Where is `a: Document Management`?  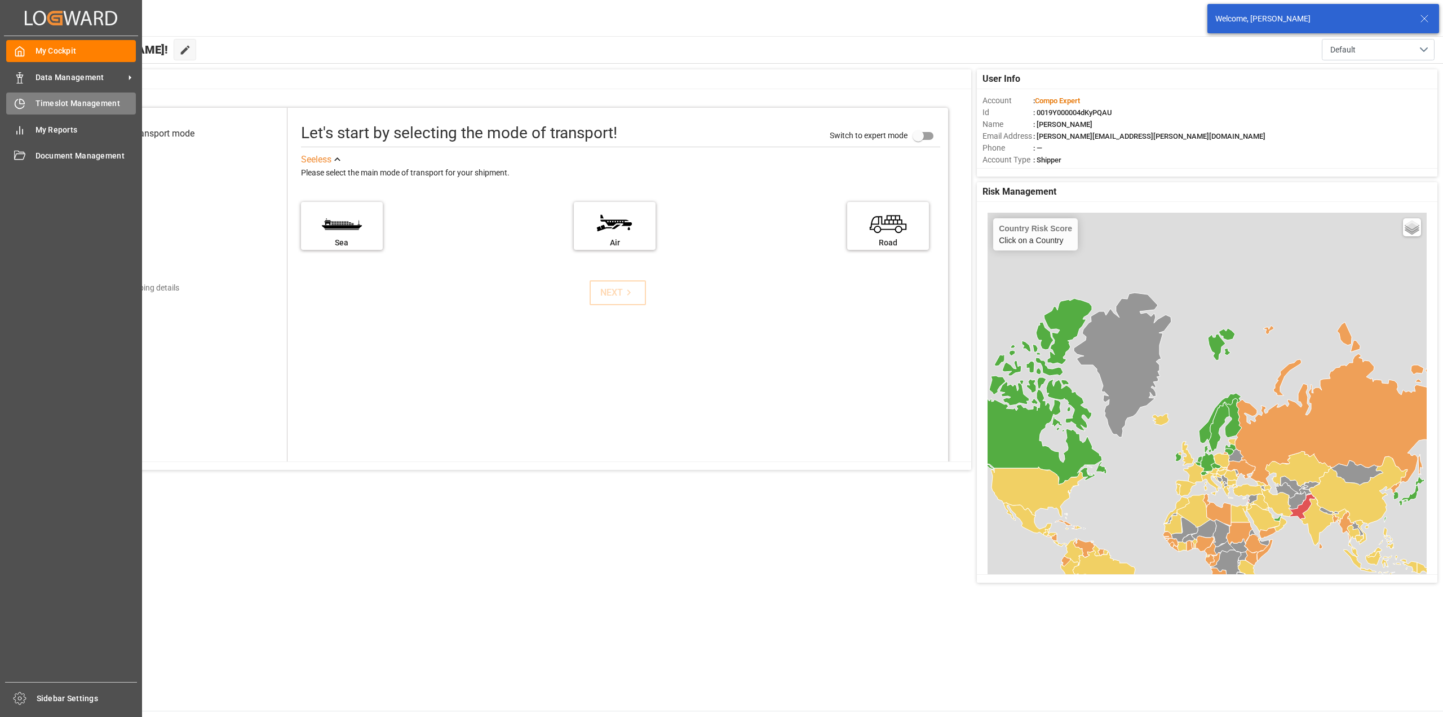
a: Document Management is located at coordinates (71, 156).